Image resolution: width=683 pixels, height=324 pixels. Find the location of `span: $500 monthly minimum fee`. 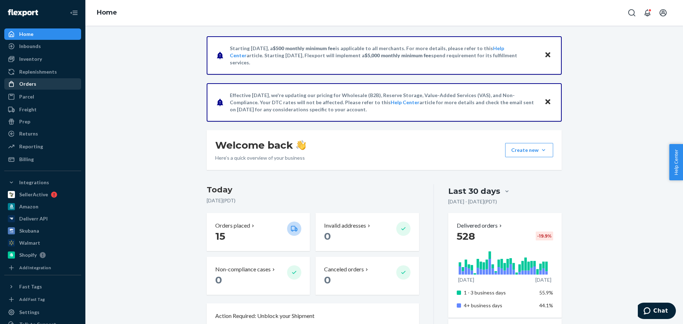

span: $500 monthly minimum fee is located at coordinates (304, 48).